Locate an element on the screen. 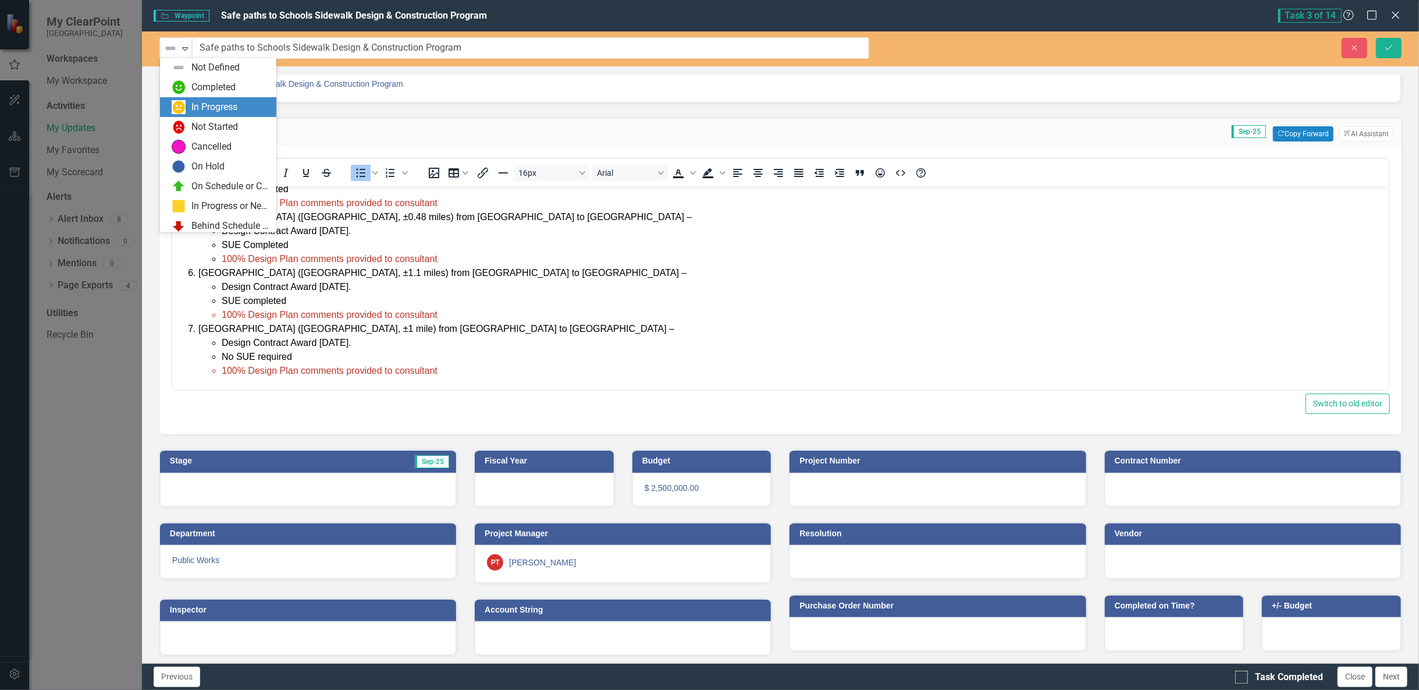 The width and height of the screenshot is (1419, 690). img: Behind Schedule or Not Started is located at coordinates (179, 226).